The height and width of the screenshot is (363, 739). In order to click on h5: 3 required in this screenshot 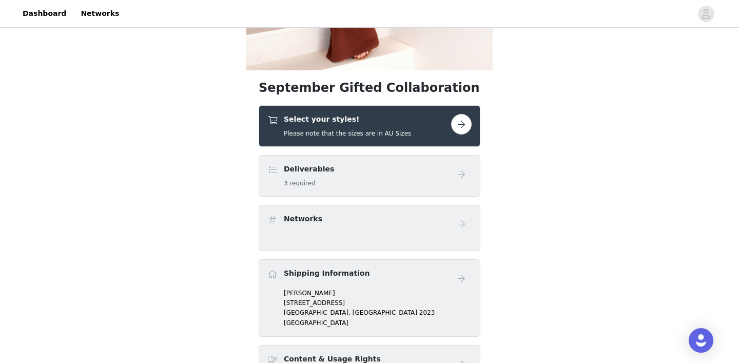, I will do `click(309, 183)`.